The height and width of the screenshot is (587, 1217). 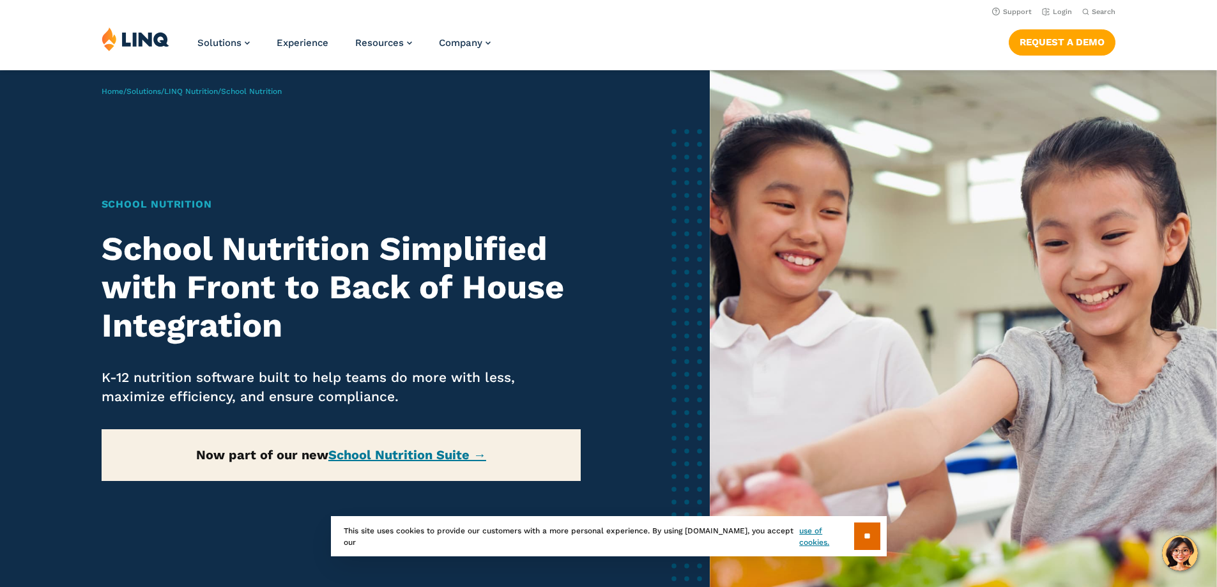 I want to click on a: Login, so click(x=1057, y=11).